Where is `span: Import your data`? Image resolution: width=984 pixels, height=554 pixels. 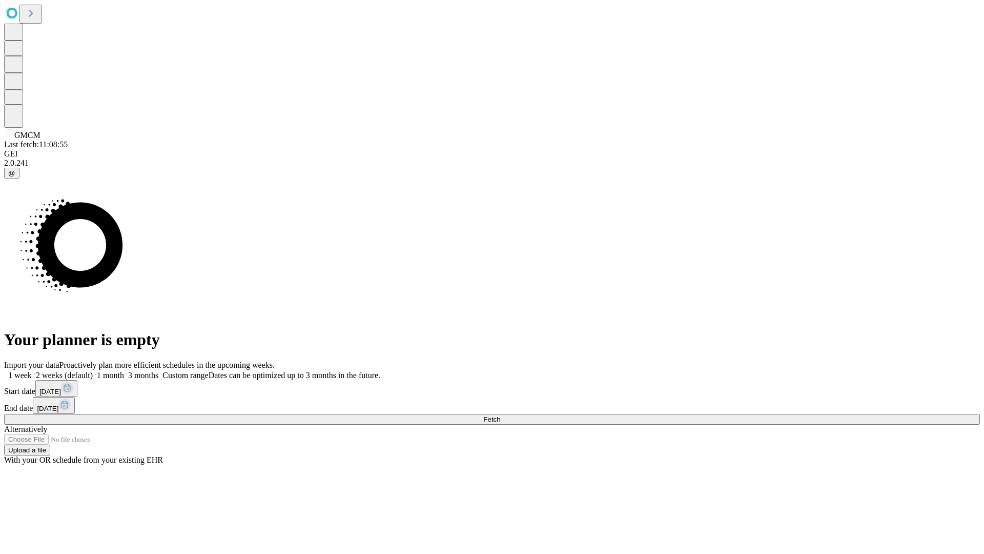
span: Import your data is located at coordinates (32, 365).